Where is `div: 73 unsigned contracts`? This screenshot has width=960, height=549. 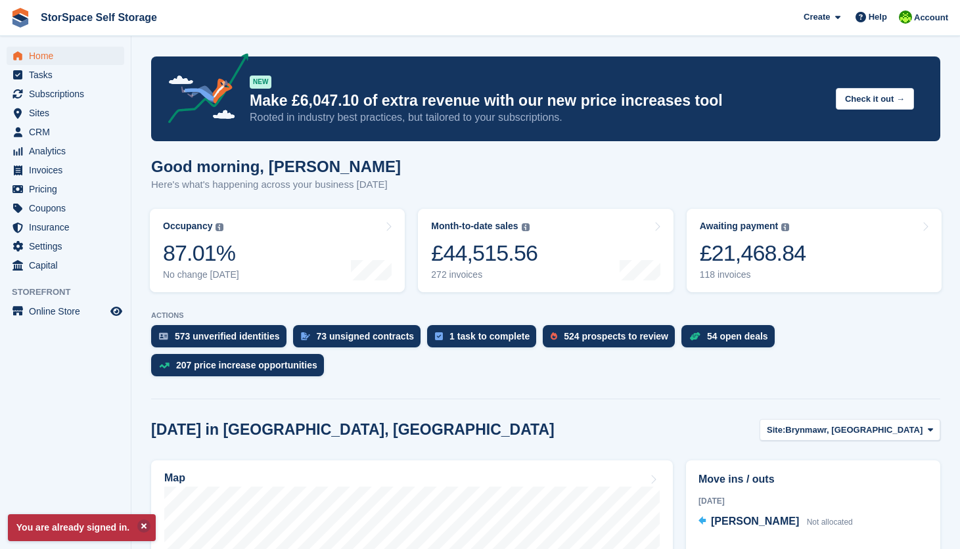 div: 73 unsigned contracts is located at coordinates (365, 336).